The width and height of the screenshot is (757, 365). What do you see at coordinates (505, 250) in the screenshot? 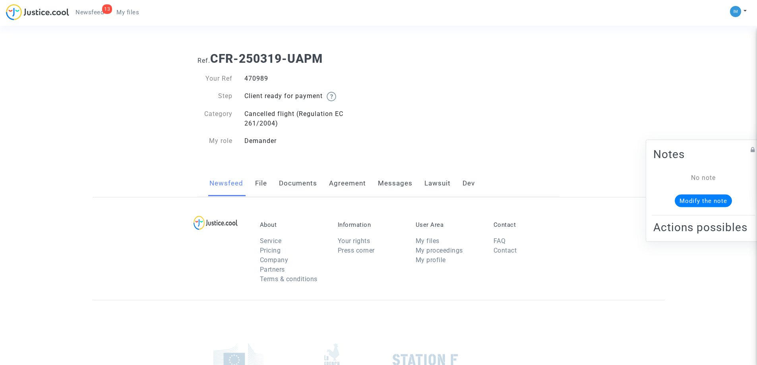
I see `a: Contact` at bounding box center [505, 250].